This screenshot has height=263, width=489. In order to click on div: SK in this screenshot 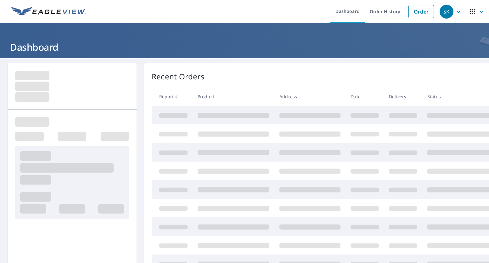, I will do `click(446, 12)`.